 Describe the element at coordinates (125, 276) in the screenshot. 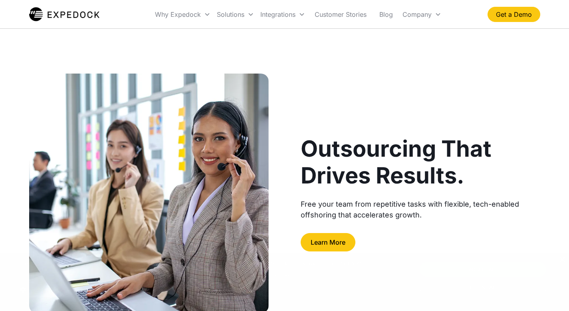

I see `span: Performance` at that location.